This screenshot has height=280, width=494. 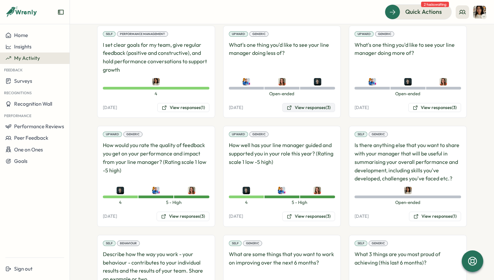 What do you see at coordinates (128, 243) in the screenshot?
I see `div: Behaviour` at bounding box center [128, 243].